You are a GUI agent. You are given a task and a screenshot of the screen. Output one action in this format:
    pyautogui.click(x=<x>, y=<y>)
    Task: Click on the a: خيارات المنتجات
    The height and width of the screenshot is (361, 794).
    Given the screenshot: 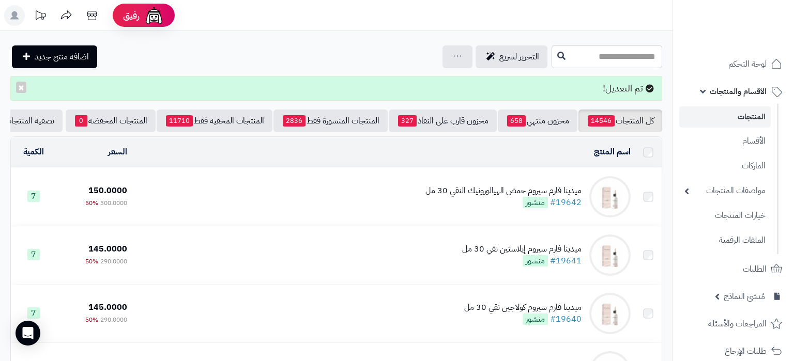 What is the action you would take?
    pyautogui.click(x=724, y=215)
    